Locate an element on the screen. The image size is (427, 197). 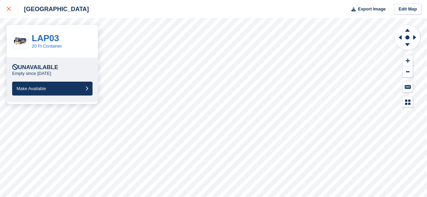
span: Export Image is located at coordinates (372, 9).